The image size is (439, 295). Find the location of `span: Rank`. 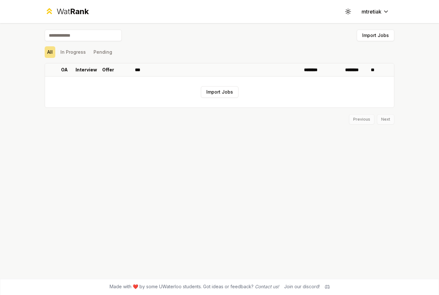

span: Rank is located at coordinates (79, 11).